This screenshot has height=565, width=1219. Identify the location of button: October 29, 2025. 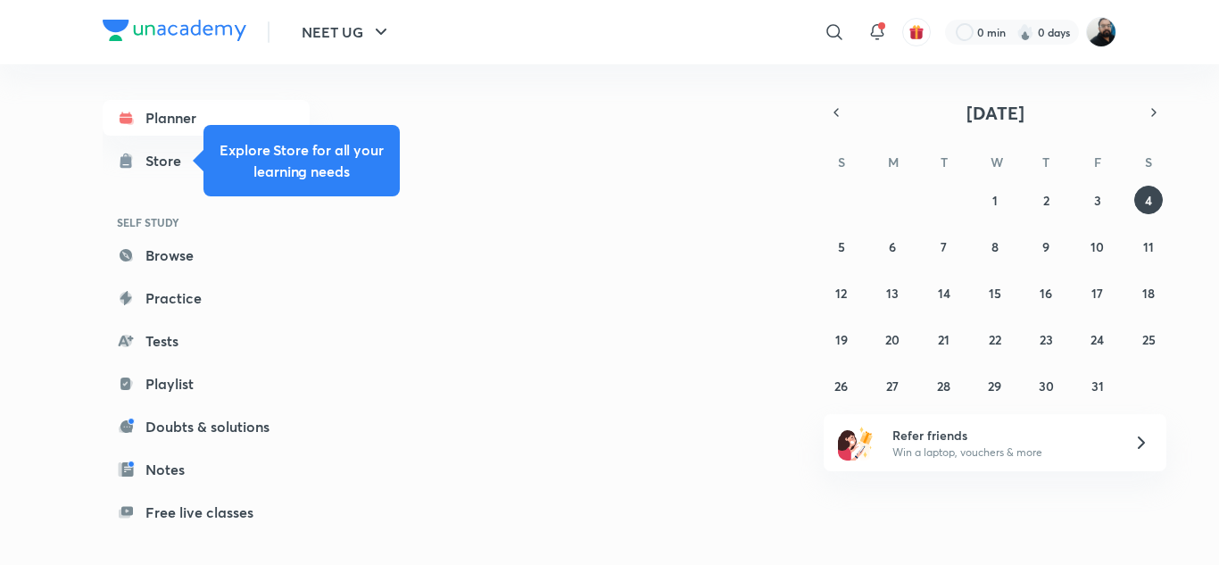
(995, 386).